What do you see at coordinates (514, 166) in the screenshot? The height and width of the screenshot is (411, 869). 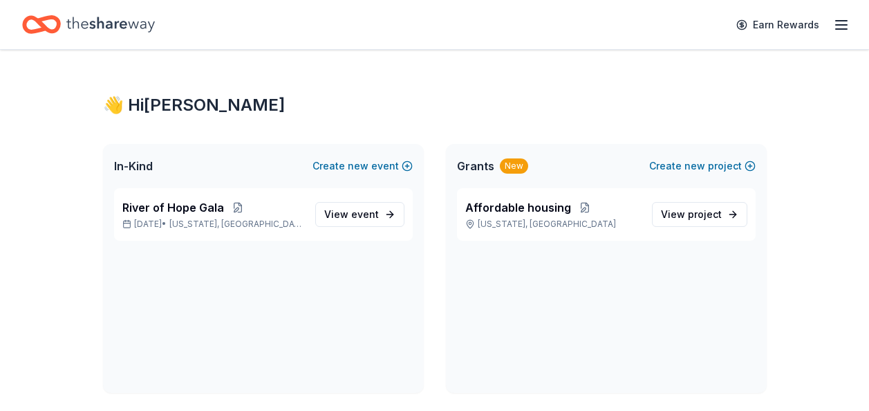 I see `div: New` at bounding box center [514, 166].